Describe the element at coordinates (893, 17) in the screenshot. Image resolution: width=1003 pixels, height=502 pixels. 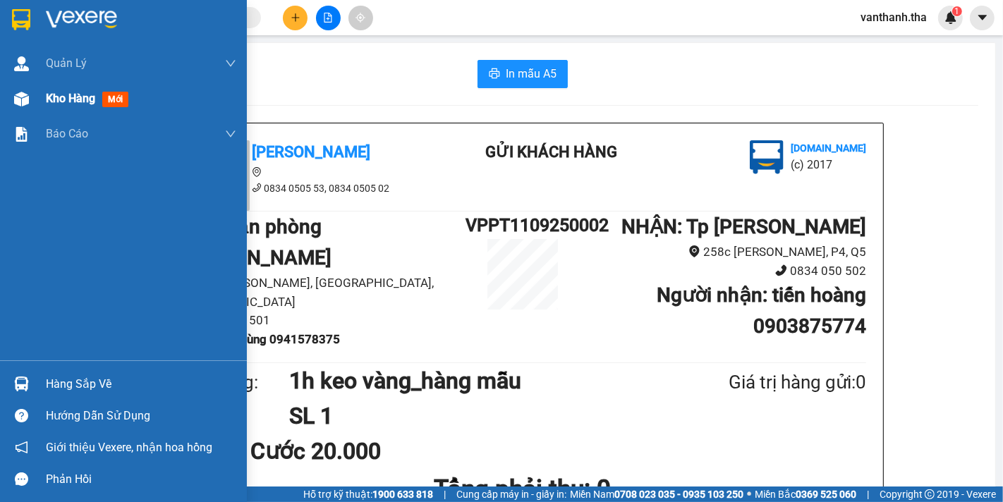
I see `span: vanthanh.tha` at that location.